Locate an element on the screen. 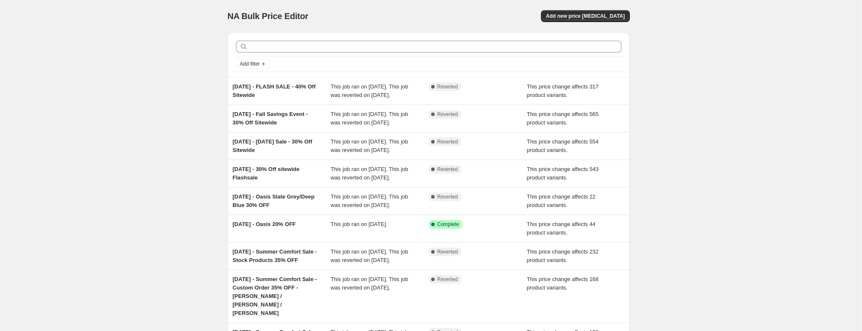 The image size is (862, 331). span: Add filter is located at coordinates (249, 64).